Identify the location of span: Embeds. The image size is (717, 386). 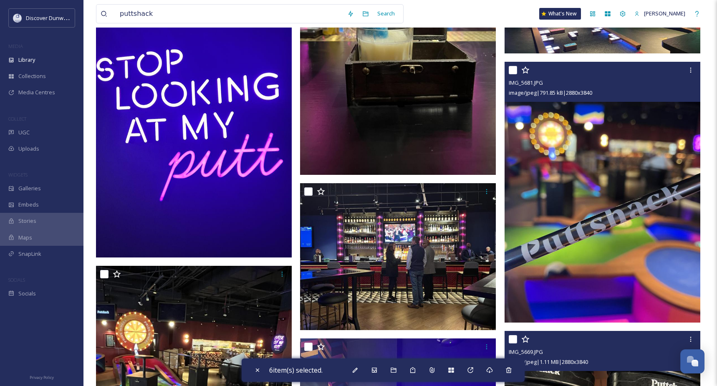
(28, 204).